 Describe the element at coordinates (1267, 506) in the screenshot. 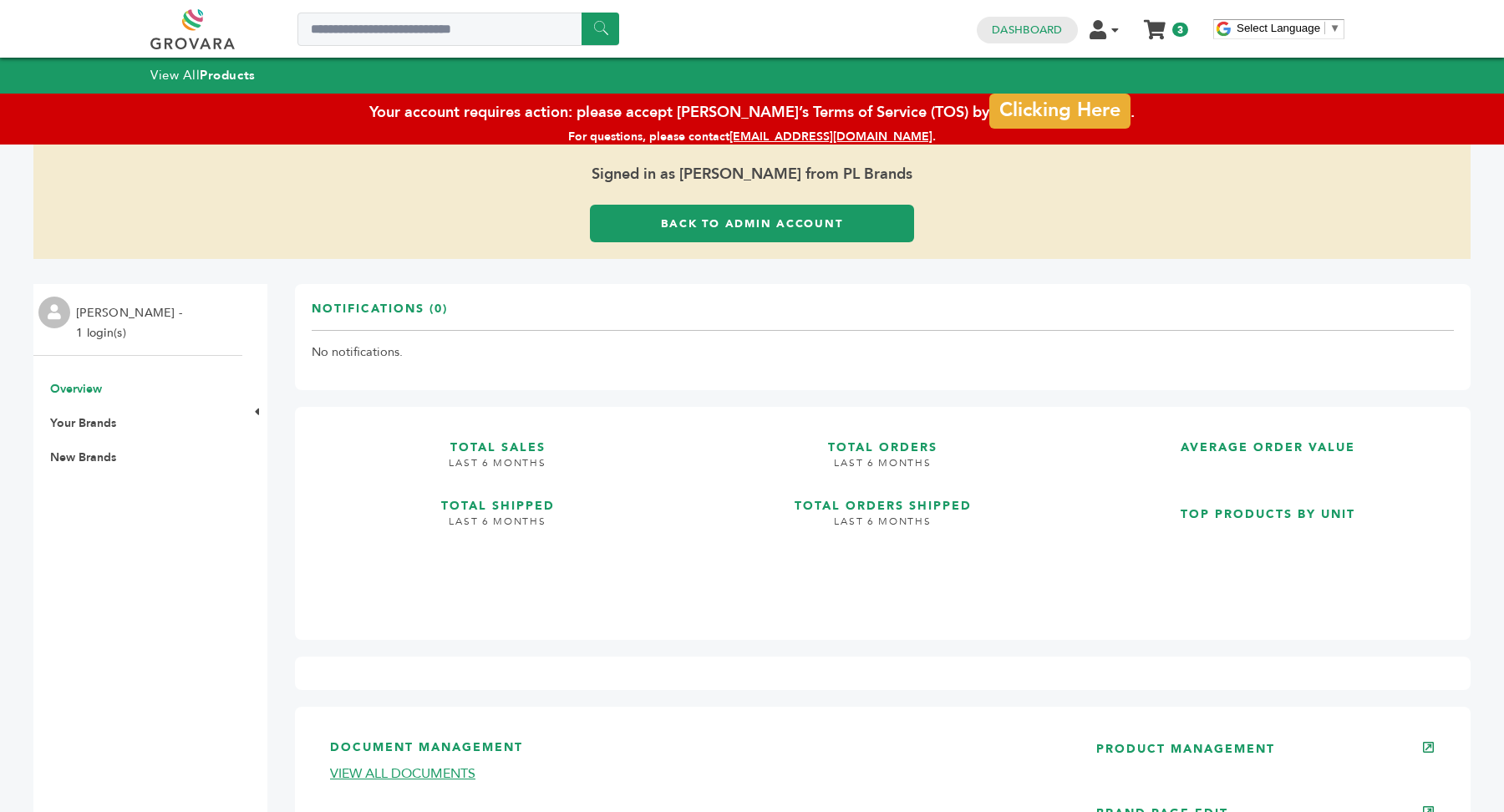

I see `h3: TOP PRODUCTS BY UNIT` at that location.